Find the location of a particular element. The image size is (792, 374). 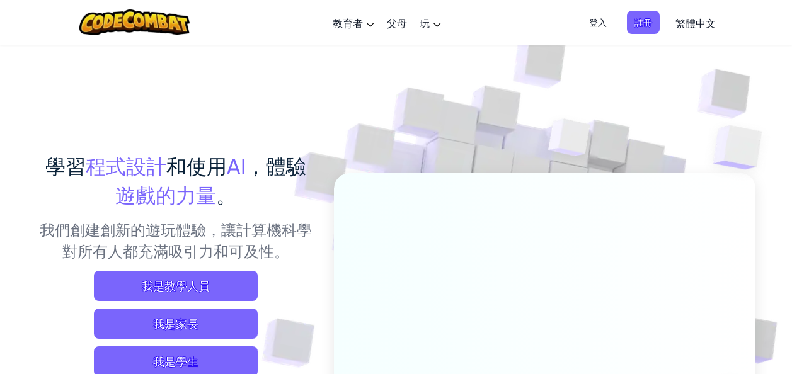

span: 玩 is located at coordinates (424, 23).